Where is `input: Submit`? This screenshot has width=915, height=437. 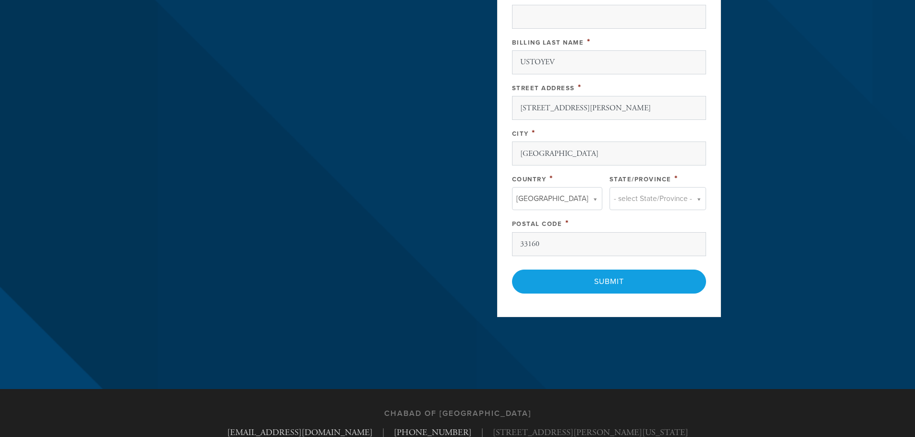 input: Submit is located at coordinates (609, 282).